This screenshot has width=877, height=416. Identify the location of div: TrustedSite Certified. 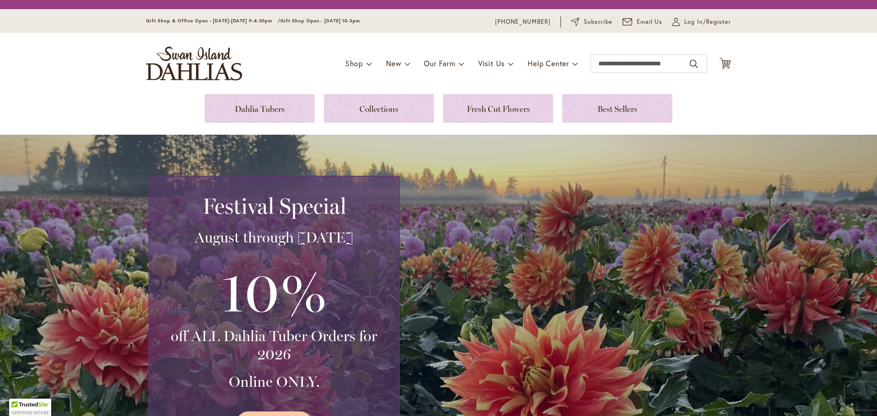
(30, 407).